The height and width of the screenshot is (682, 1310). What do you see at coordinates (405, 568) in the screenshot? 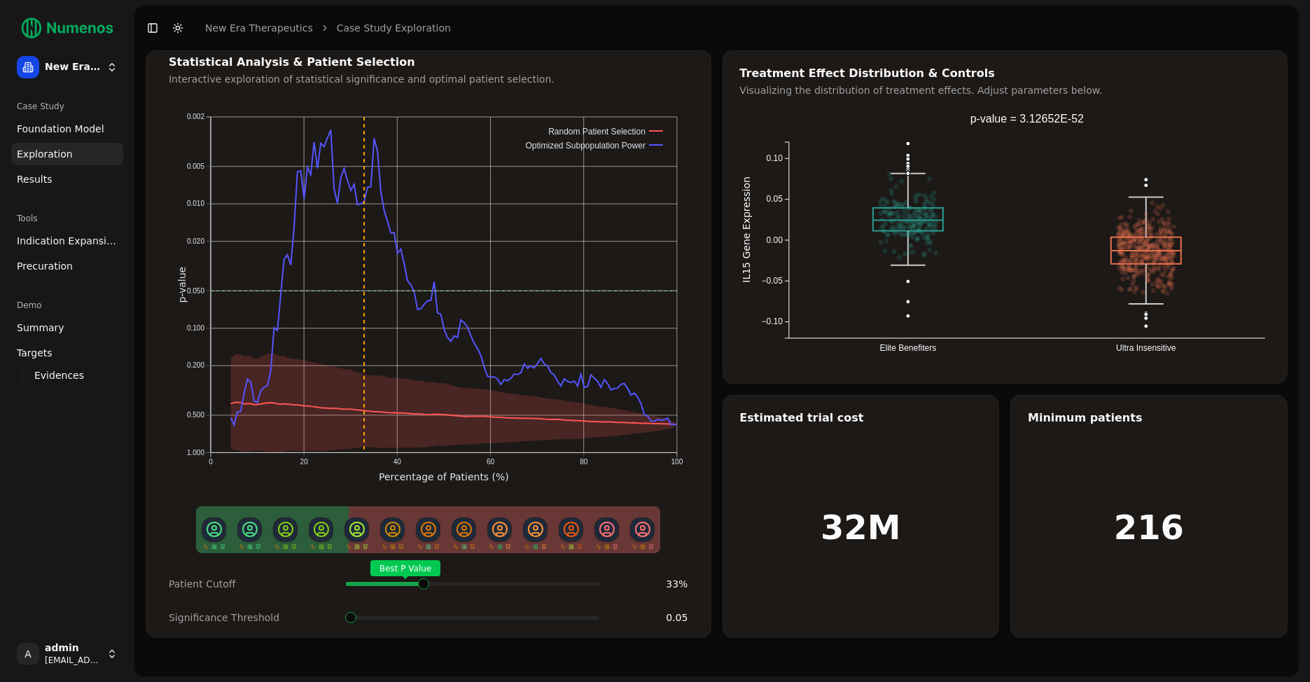
I see `span: Best P Value` at bounding box center [405, 568].